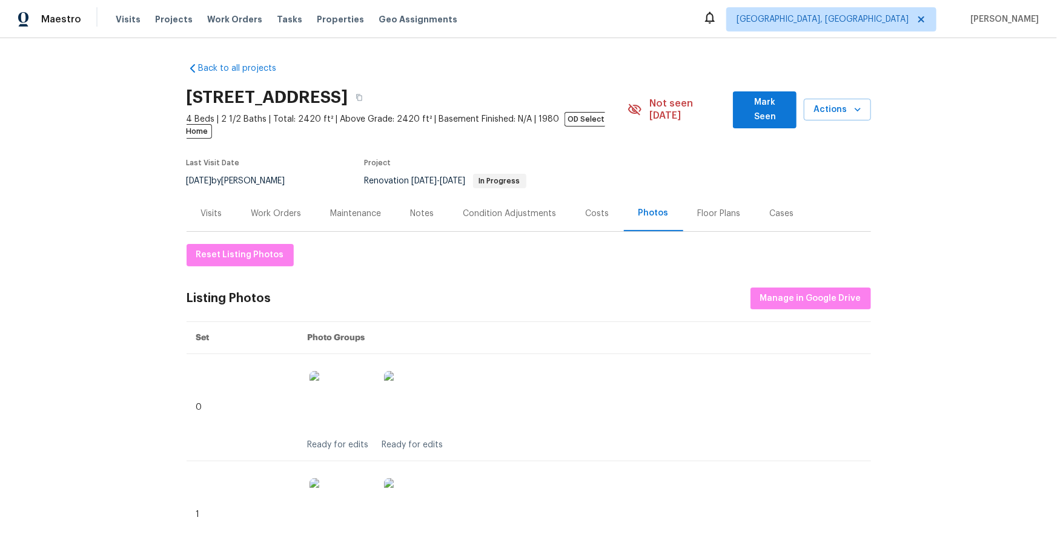 This screenshot has width=1057, height=546. What do you see at coordinates (597, 214) in the screenshot?
I see `div: Costs` at bounding box center [597, 214].